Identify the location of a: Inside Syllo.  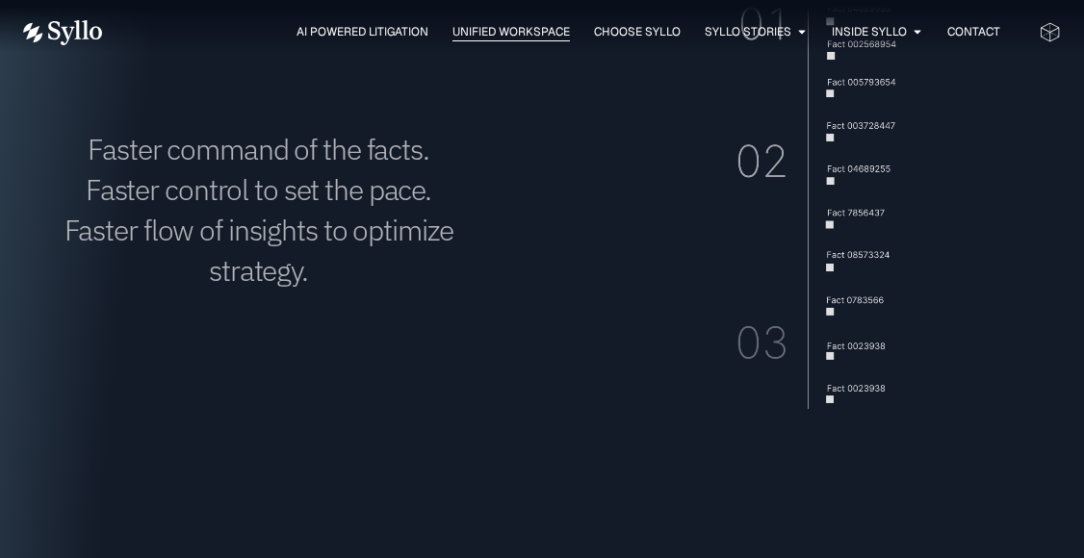
(869, 32).